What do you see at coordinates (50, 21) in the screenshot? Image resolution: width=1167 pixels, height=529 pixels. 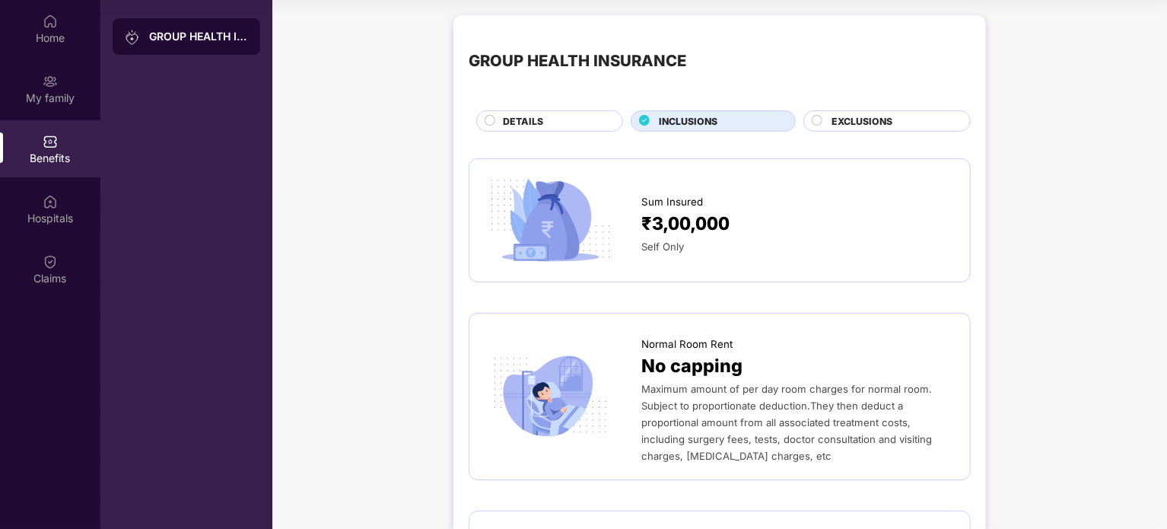 I see `img: svg+xml;base64,PHN2ZyBpZD0iSG9tZSIgeG1sbnM9Imh0dHA6Ly93d3cudzMub3JnLzIwMDAvc3ZnIiB3aWR0aD0iMjAiIG...` at bounding box center [50, 21].